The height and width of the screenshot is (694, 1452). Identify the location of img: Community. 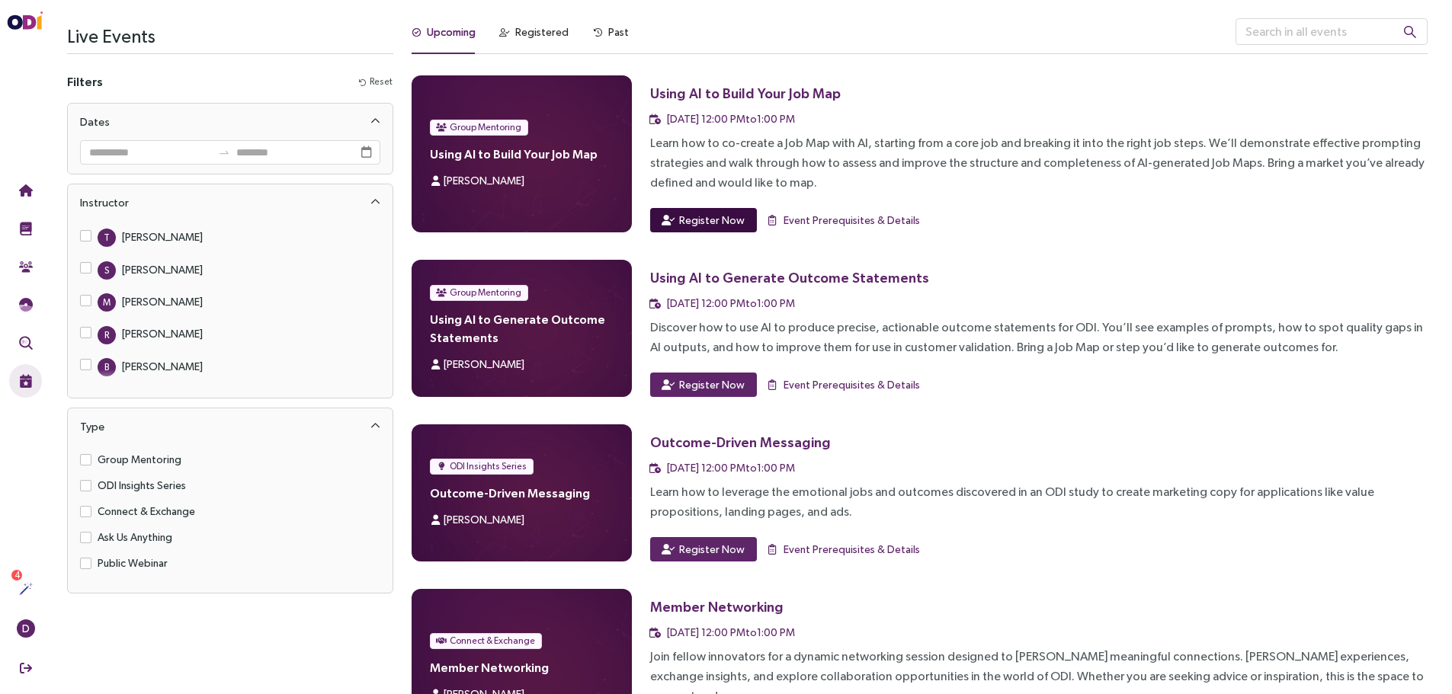
(26, 267).